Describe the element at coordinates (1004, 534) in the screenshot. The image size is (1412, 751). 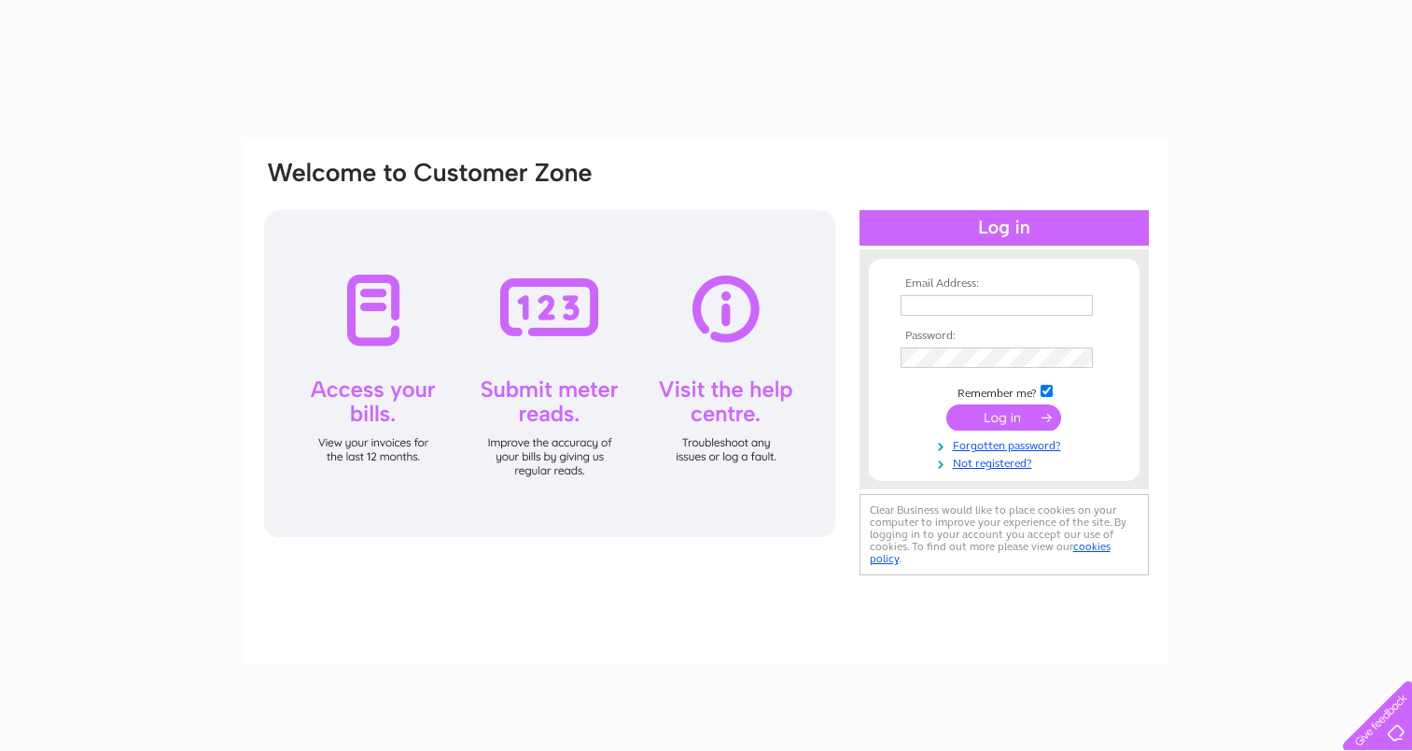
I see `div: Clear Business would like to place cookies on your computer to improve your experience of the sit...` at that location.